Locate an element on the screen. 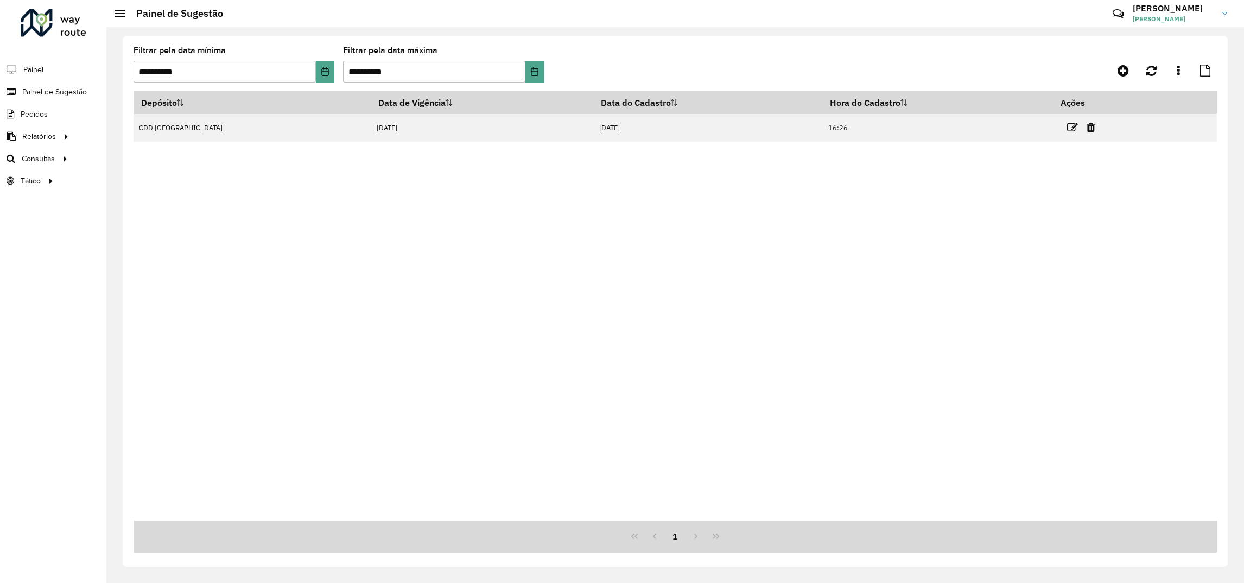 The image size is (1244, 583). a: Contato Rápido is located at coordinates (1118, 14).